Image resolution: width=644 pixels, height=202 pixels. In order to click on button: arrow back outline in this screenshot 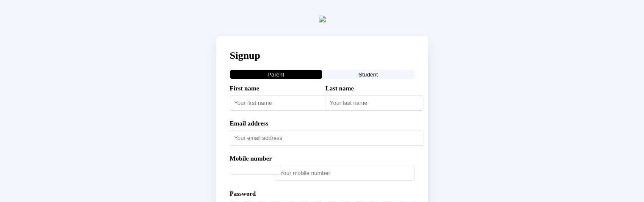, I will do `click(221, 20)`.